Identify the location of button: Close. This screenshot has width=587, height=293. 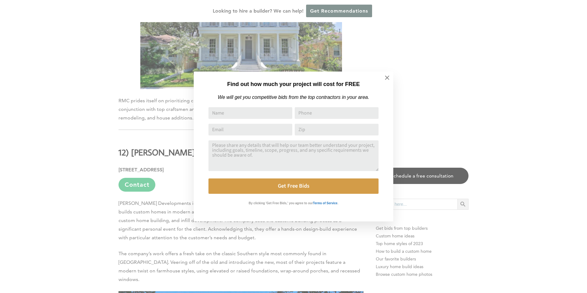
(387, 78).